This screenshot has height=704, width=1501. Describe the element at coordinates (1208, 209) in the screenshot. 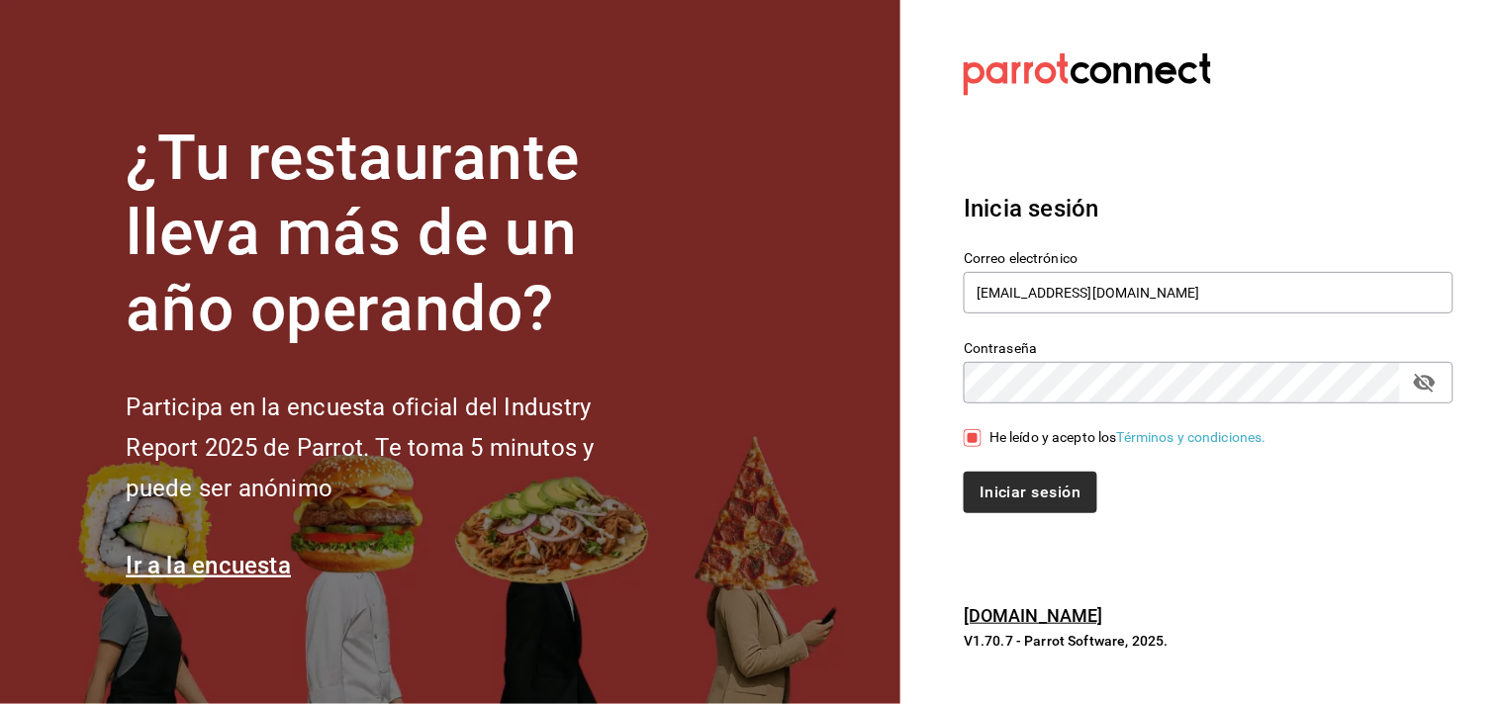

I see `h3: Inicia sesión` at that location.